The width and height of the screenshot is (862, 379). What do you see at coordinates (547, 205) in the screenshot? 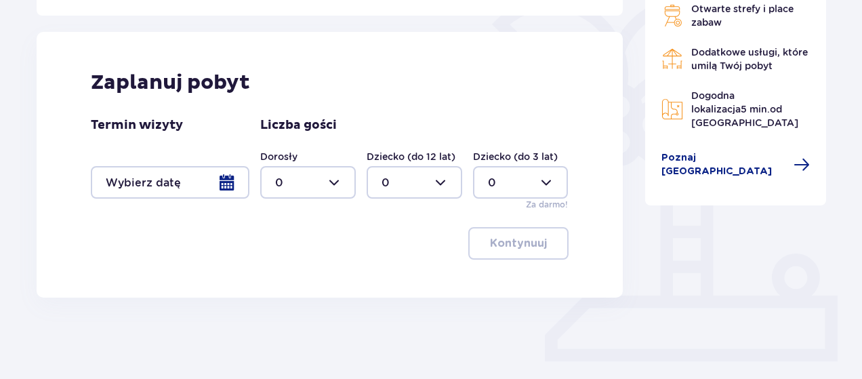
I see `p: Za darmo!` at bounding box center [547, 205].